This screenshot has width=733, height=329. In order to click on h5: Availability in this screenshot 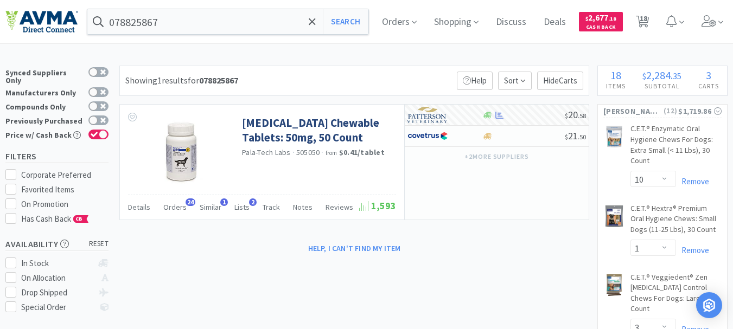, I will do `click(57, 244)`.